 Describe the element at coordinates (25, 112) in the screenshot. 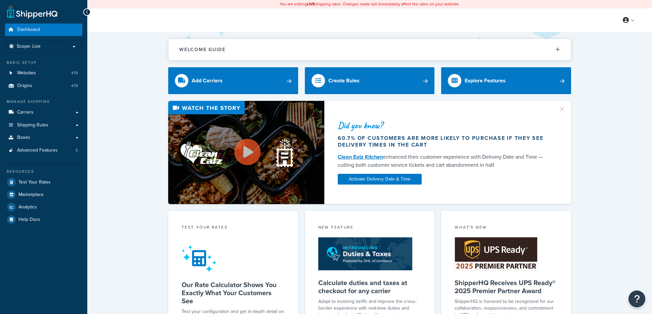

I see `span: Carriers` at that location.